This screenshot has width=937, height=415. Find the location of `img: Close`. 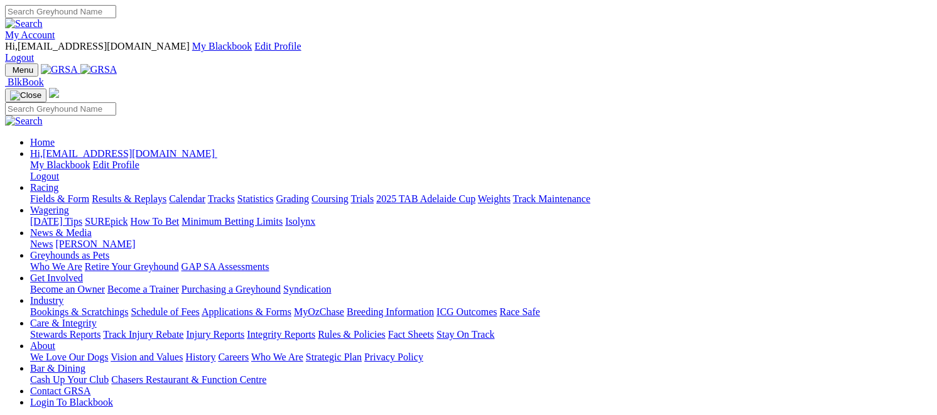

img: Close is located at coordinates (26, 95).